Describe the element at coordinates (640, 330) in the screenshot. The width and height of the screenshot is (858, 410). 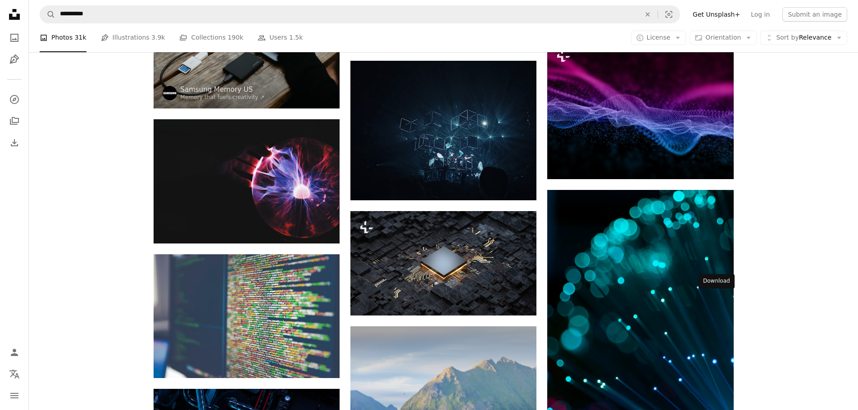
I see `a: green bokeh lights` at that location.